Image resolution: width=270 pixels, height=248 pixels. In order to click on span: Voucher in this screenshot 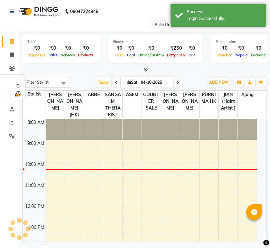, I will do `click(224, 55)`.